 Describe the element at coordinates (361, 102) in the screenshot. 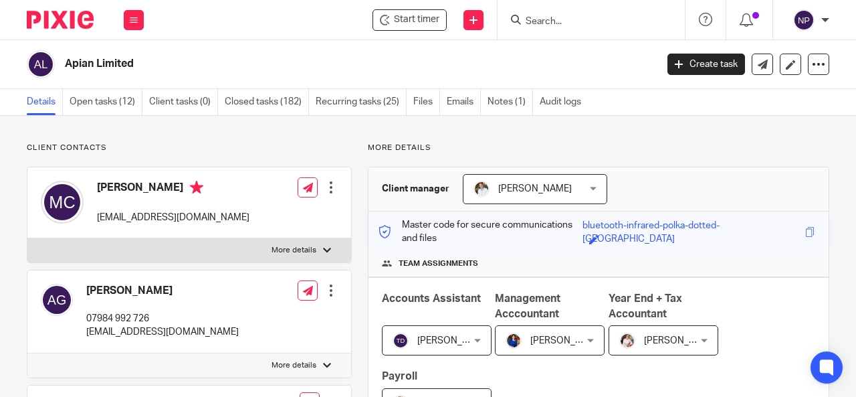

I see `a: Recurring tasks (25)` at that location.